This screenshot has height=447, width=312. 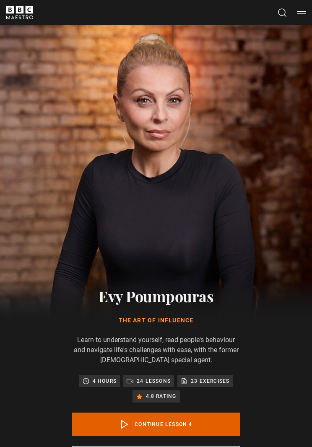 What do you see at coordinates (156, 424) in the screenshot?
I see `a: Continue lesson 4` at bounding box center [156, 424].